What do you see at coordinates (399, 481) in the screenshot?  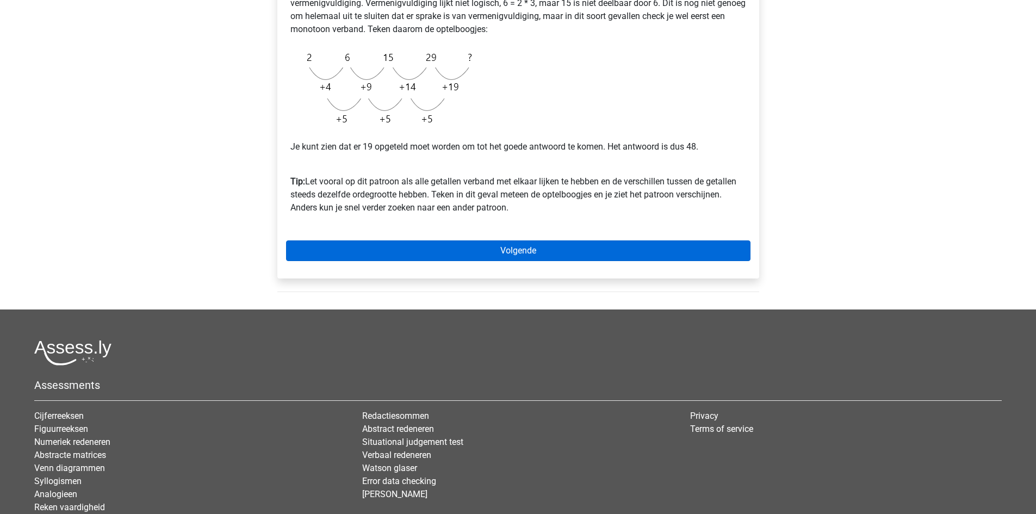 I see `a: Error data checking` at bounding box center [399, 481].